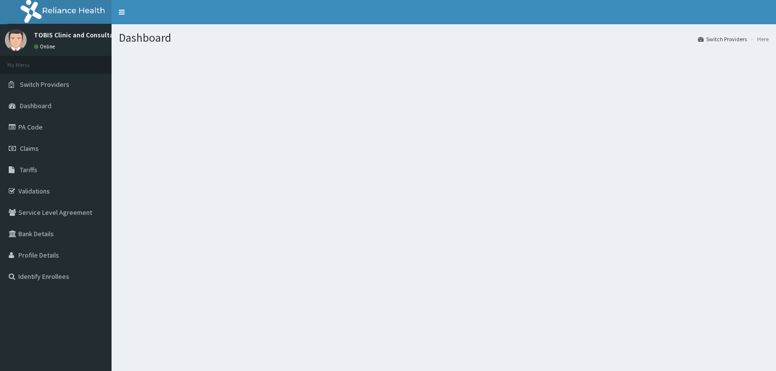  I want to click on a: Switch Providers, so click(722, 39).